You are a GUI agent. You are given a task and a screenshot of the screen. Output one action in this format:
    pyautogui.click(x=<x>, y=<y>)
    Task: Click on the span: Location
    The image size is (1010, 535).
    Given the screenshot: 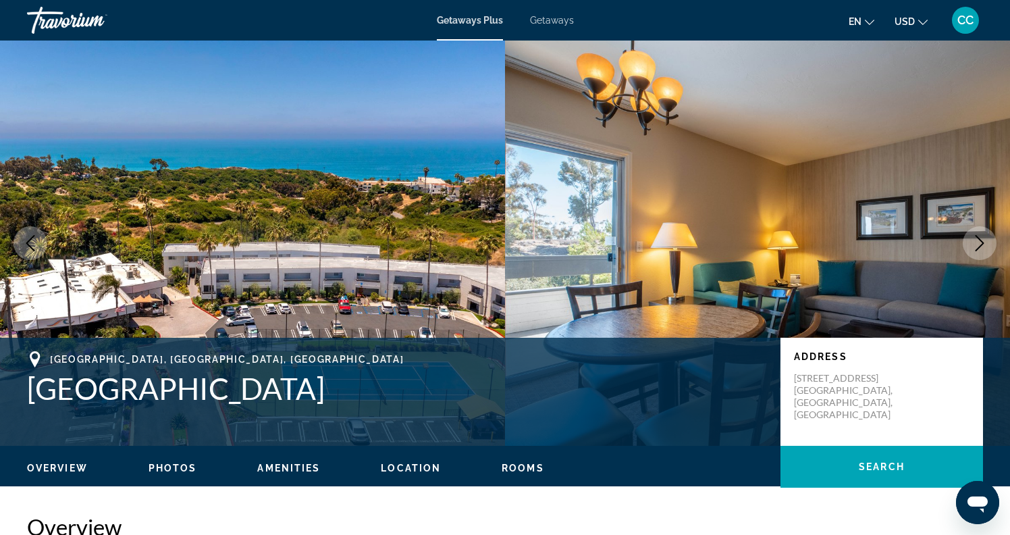 What is the action you would take?
    pyautogui.click(x=410, y=468)
    